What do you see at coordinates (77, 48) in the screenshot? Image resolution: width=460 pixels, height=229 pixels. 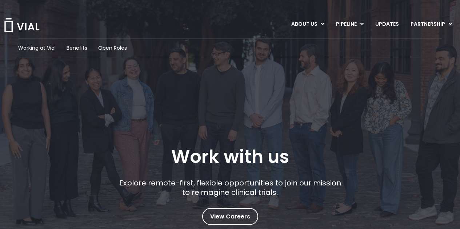 I see `span: Benefits` at bounding box center [77, 48].